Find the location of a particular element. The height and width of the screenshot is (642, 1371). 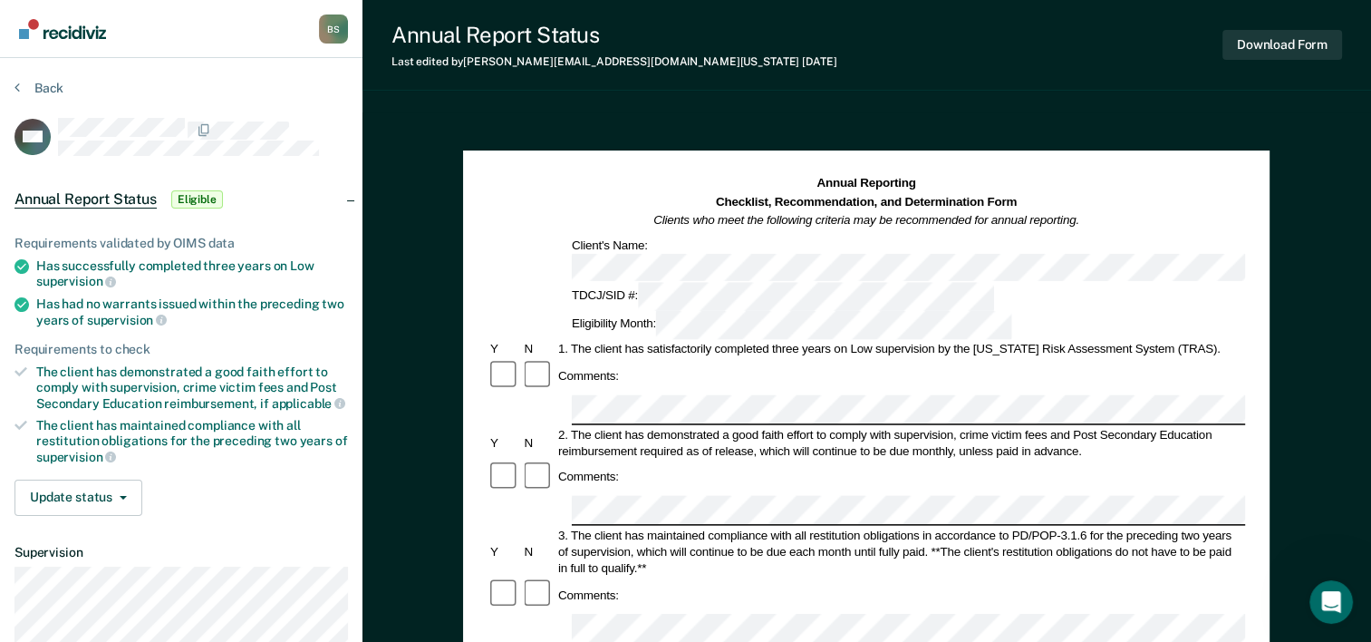

span: Eligible is located at coordinates (197, 199).